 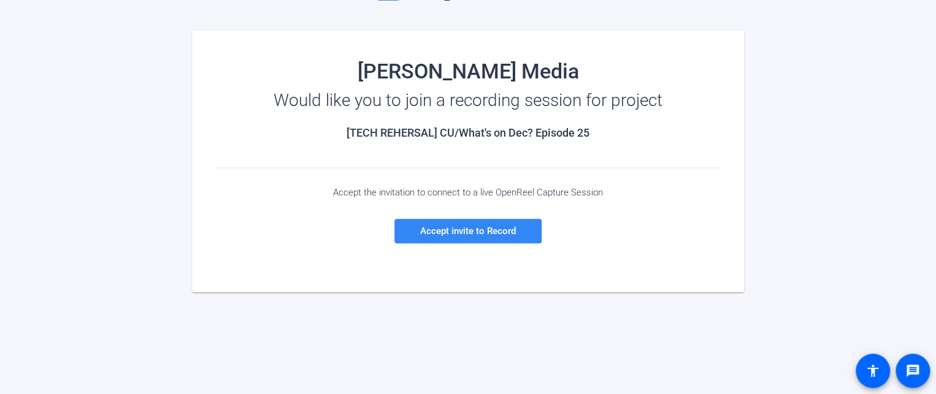 I want to click on div: Accept the invitation to connect to a live OpenReel Capture Session, so click(x=468, y=193).